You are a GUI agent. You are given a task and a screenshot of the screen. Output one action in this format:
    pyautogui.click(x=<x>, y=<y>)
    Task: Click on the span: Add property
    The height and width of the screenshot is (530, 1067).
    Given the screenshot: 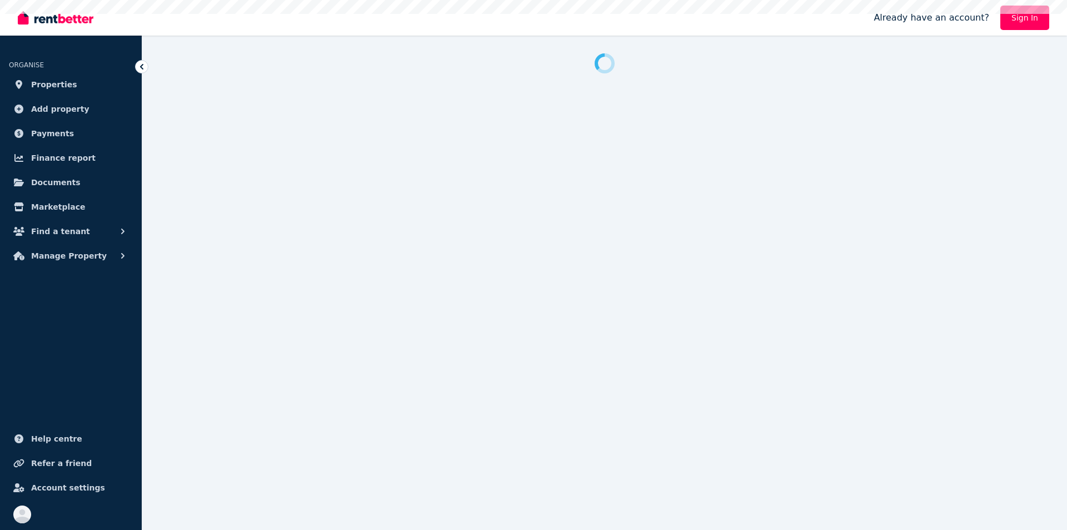 What is the action you would take?
    pyautogui.click(x=60, y=109)
    